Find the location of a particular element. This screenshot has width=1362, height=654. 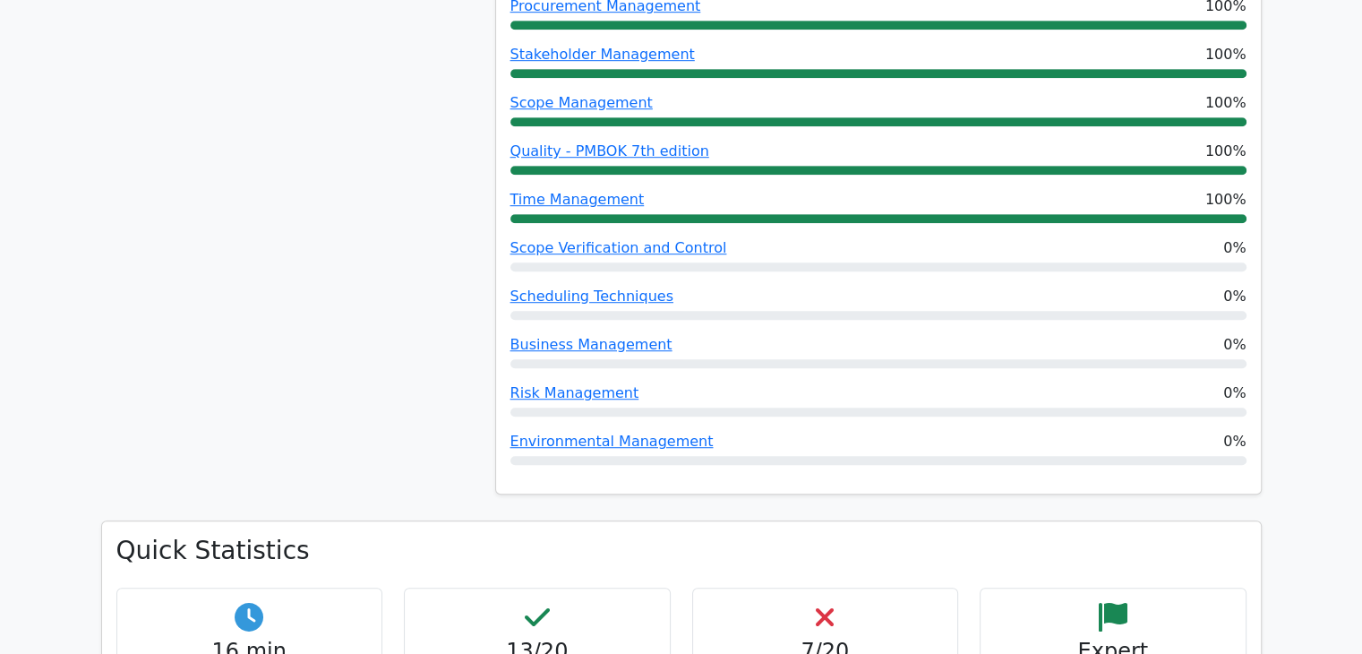

a: Scope Management is located at coordinates (581, 102).